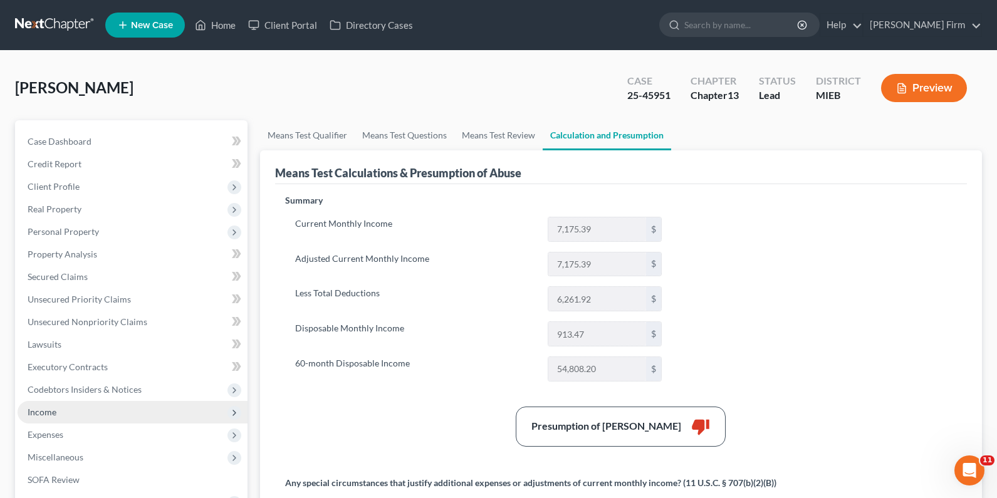 Image resolution: width=997 pixels, height=498 pixels. Describe the element at coordinates (132, 164) in the screenshot. I see `a: Credit Report` at that location.